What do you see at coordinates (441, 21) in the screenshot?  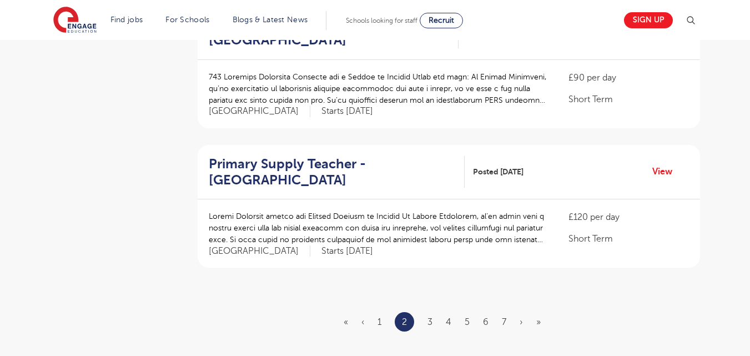 I see `a: Recruit` at bounding box center [441, 21].